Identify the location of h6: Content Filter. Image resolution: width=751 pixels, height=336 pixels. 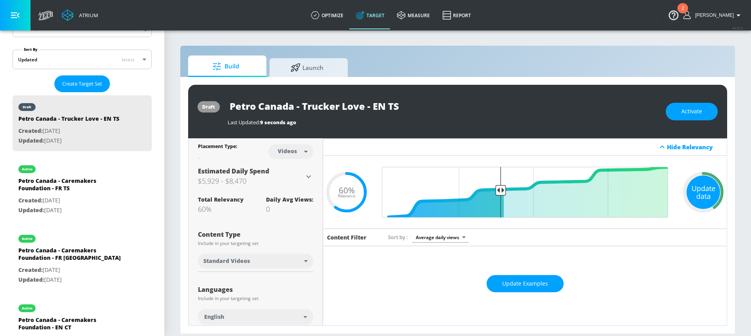
(347, 237).